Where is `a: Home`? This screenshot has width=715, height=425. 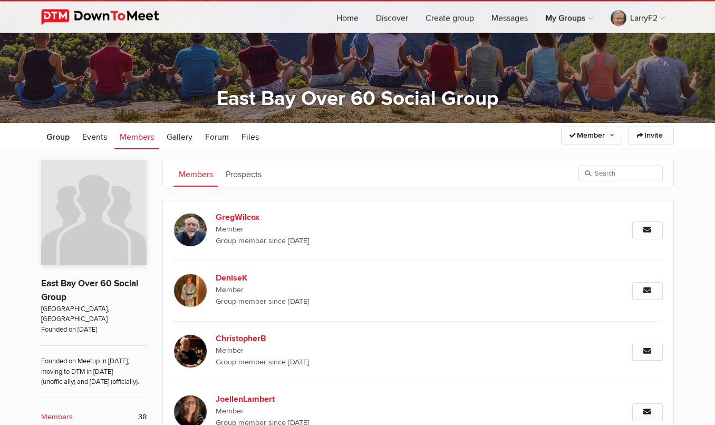
a: Home is located at coordinates (348, 17).